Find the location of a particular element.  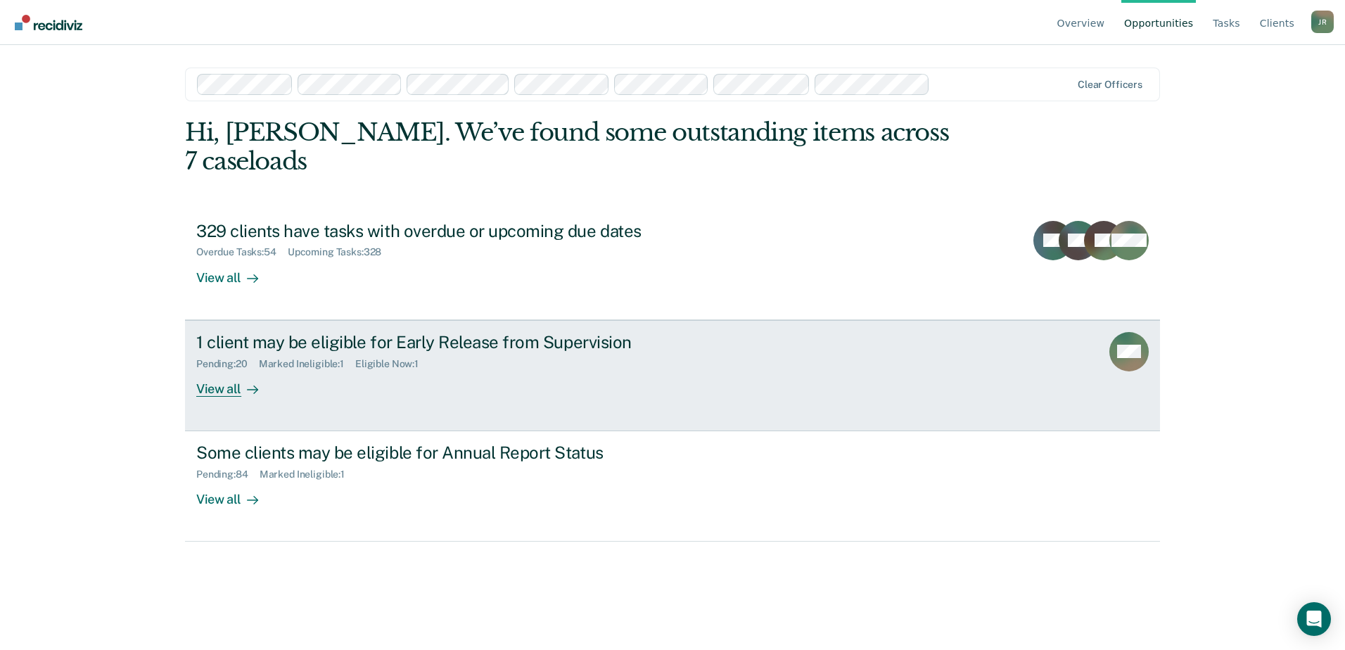

div: Eligible Now : 1 is located at coordinates (393, 364).